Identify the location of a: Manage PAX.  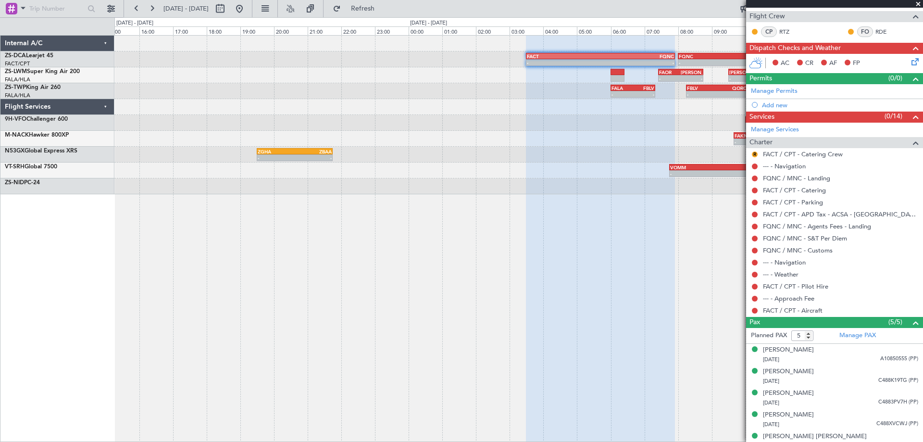
(858, 336).